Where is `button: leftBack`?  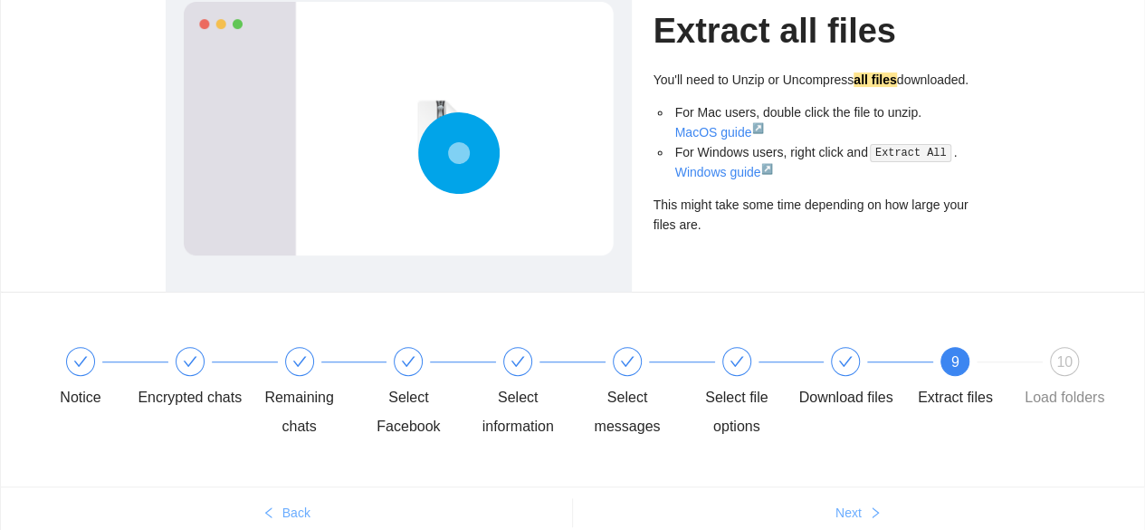 button: leftBack is located at coordinates (286, 512).